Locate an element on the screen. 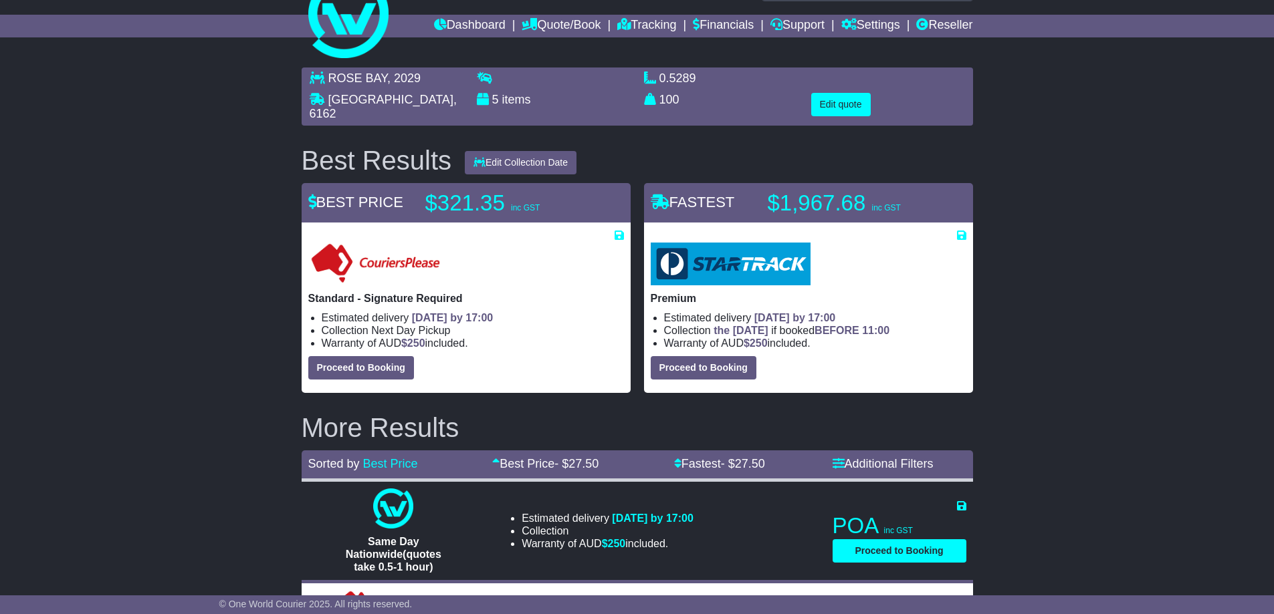  span: ROSE BAY is located at coordinates (358, 78).